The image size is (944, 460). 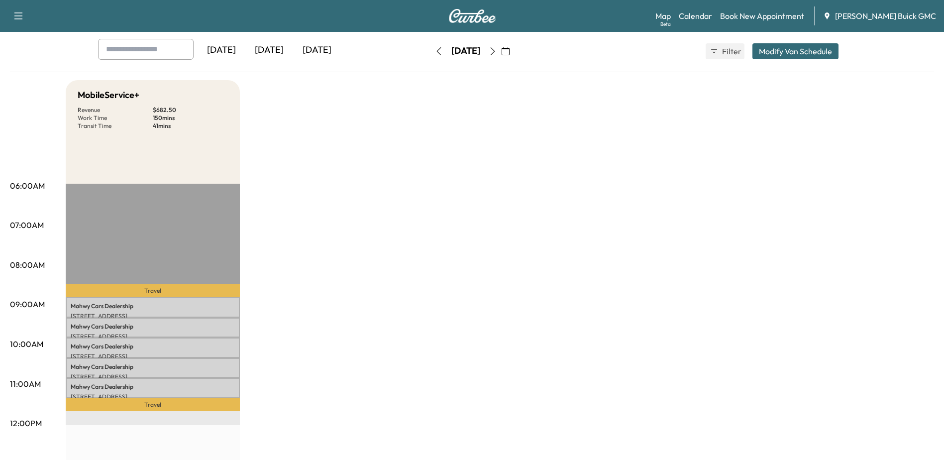 I want to click on a: Calendar, so click(x=695, y=16).